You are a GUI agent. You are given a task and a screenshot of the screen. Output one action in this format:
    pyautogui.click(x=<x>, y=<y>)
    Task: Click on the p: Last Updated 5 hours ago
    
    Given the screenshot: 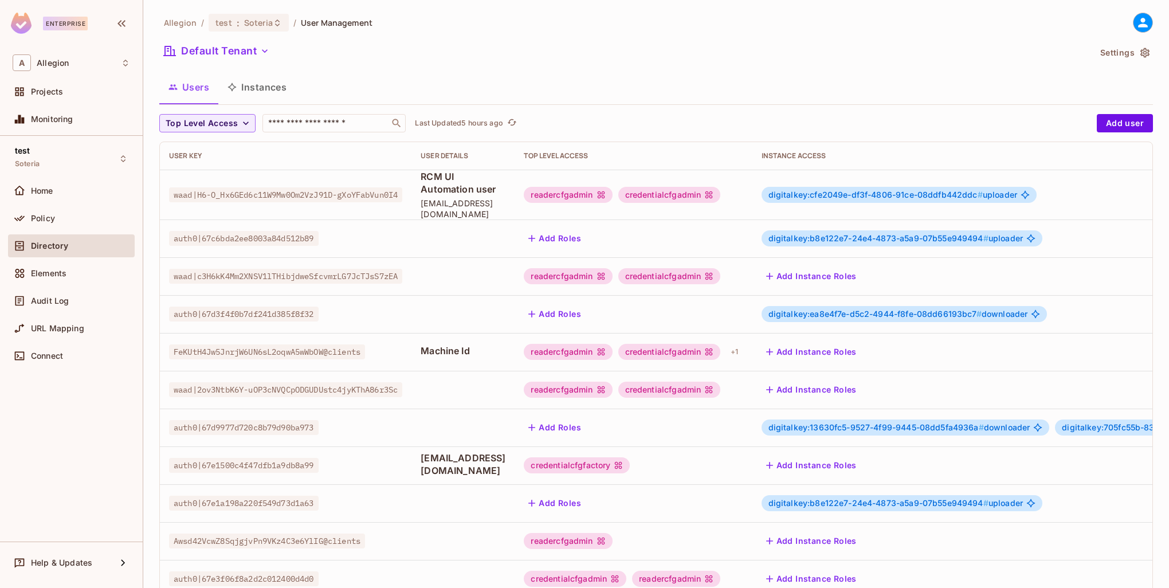 What is the action you would take?
    pyautogui.click(x=458, y=123)
    